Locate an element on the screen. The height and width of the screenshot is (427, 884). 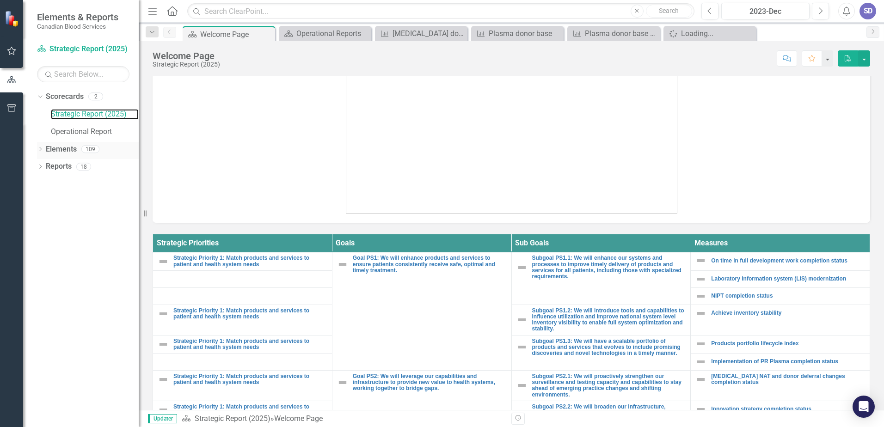
a: Subgoal PS1.2: We will introduce tools and capabilities to influence utilization and improve nati... is located at coordinates (609, 320).